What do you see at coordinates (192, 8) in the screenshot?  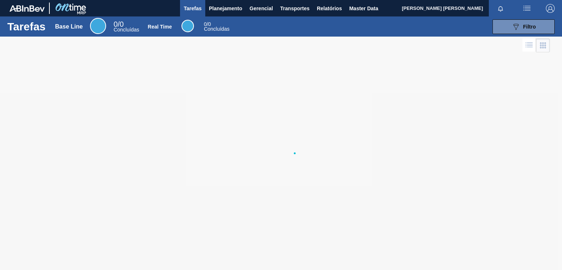 I see `span: Tarefas` at bounding box center [192, 8].